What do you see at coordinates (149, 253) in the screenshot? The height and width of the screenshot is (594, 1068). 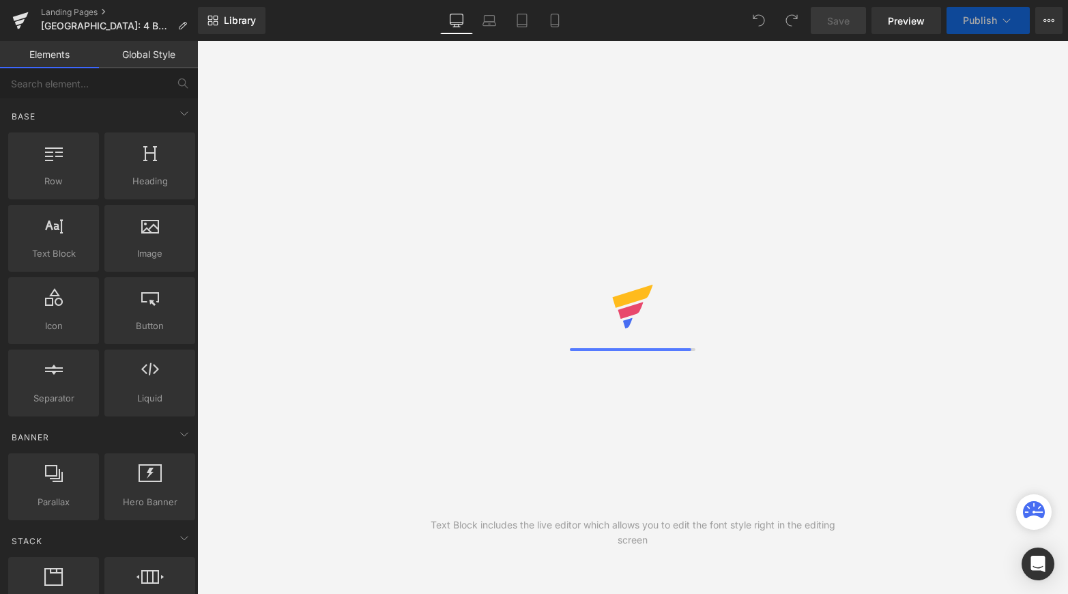 I see `span: Image` at bounding box center [149, 253].